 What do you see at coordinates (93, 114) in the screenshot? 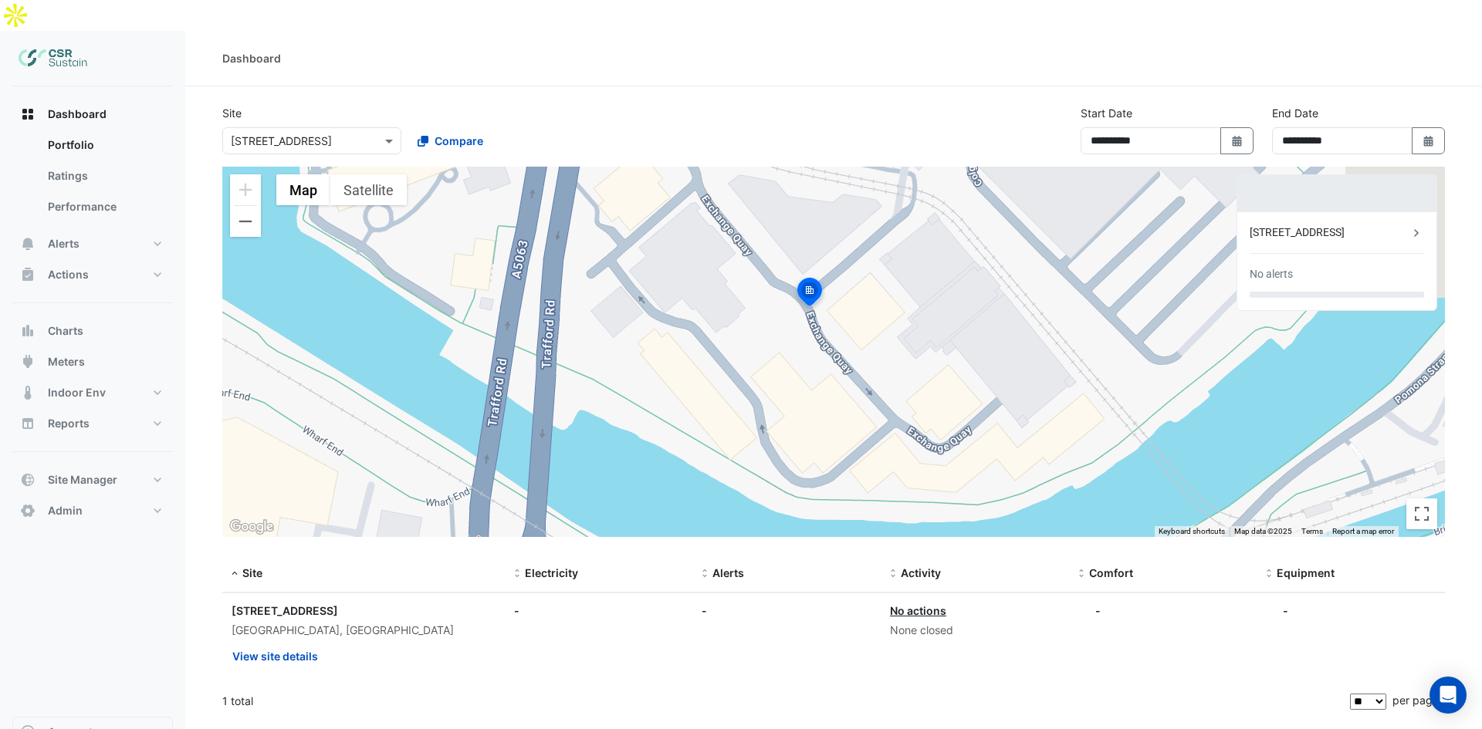
I see `button: Dashboard` at bounding box center [93, 114].